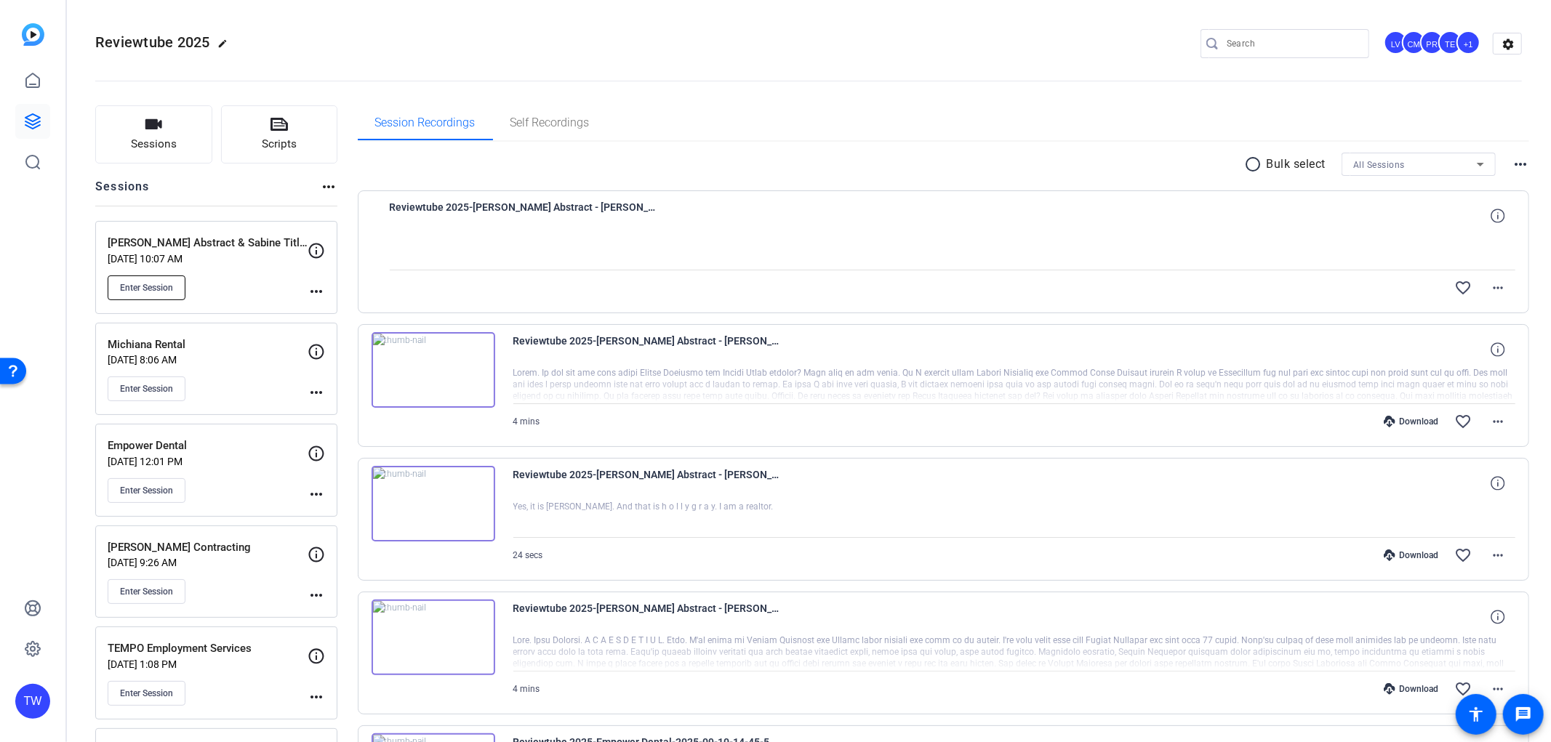 This screenshot has width=1551, height=742. I want to click on mat-icon: message, so click(1523, 715).